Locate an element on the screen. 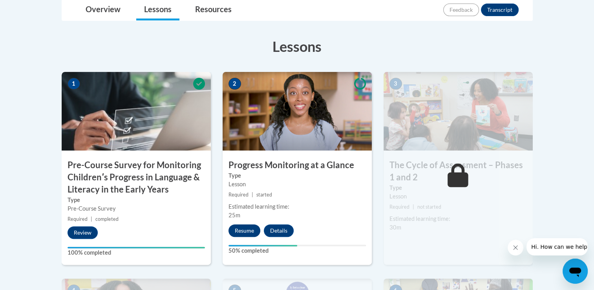 Image resolution: width=594 pixels, height=290 pixels. span: completed is located at coordinates (107, 219).